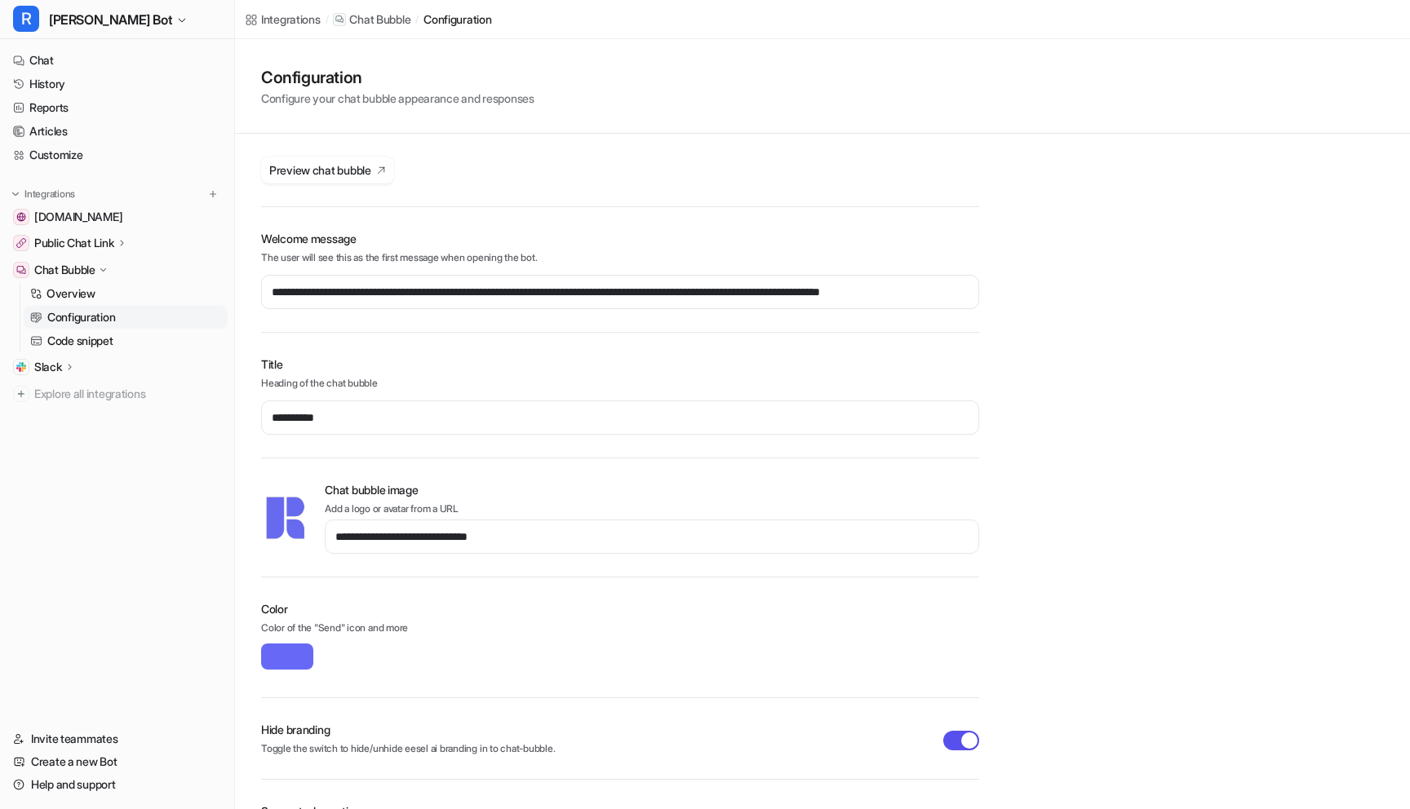 The height and width of the screenshot is (809, 1410). What do you see at coordinates (457, 19) in the screenshot?
I see `a: configuration` at bounding box center [457, 19].